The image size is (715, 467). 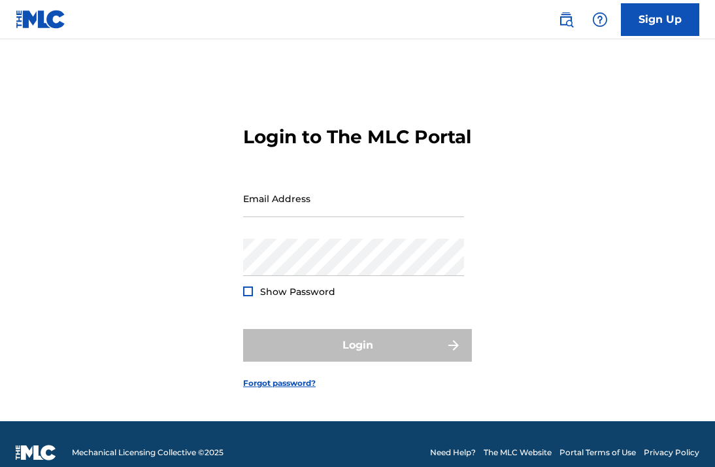 I want to click on h3: Login to The MLC Portal, so click(x=357, y=137).